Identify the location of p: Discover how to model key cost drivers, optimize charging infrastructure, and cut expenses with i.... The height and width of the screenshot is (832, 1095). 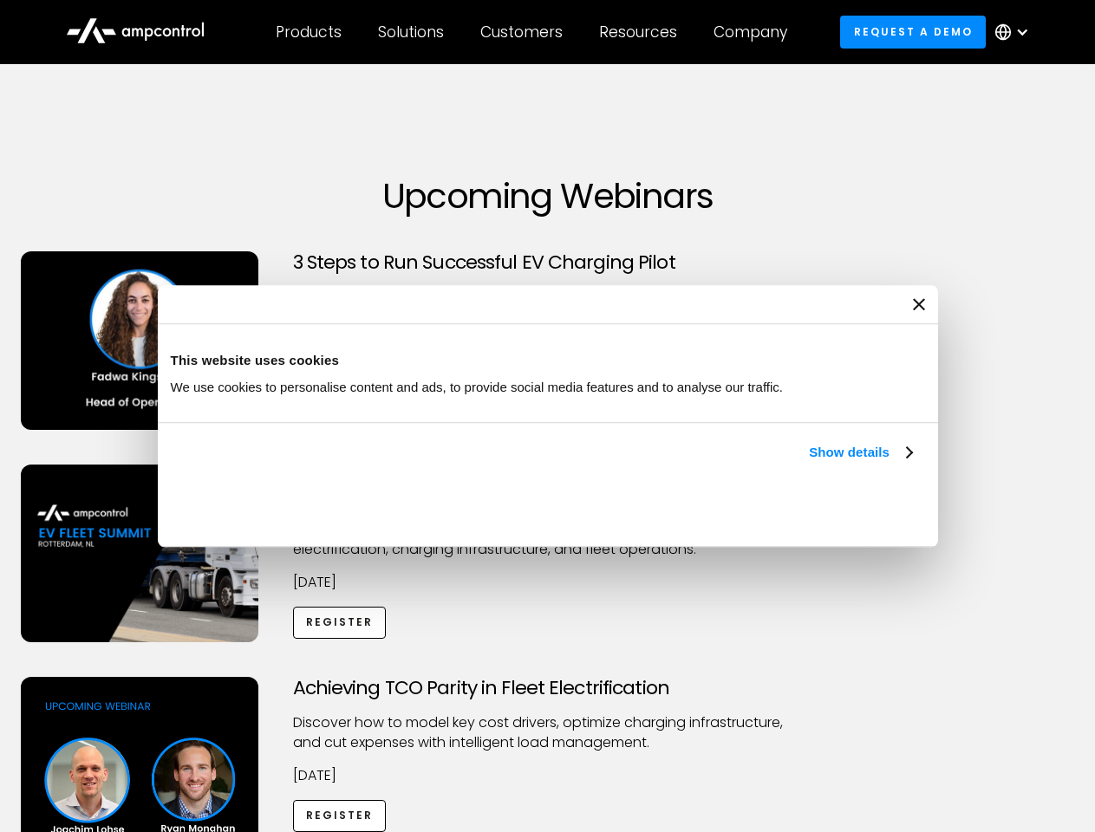
(548, 732).